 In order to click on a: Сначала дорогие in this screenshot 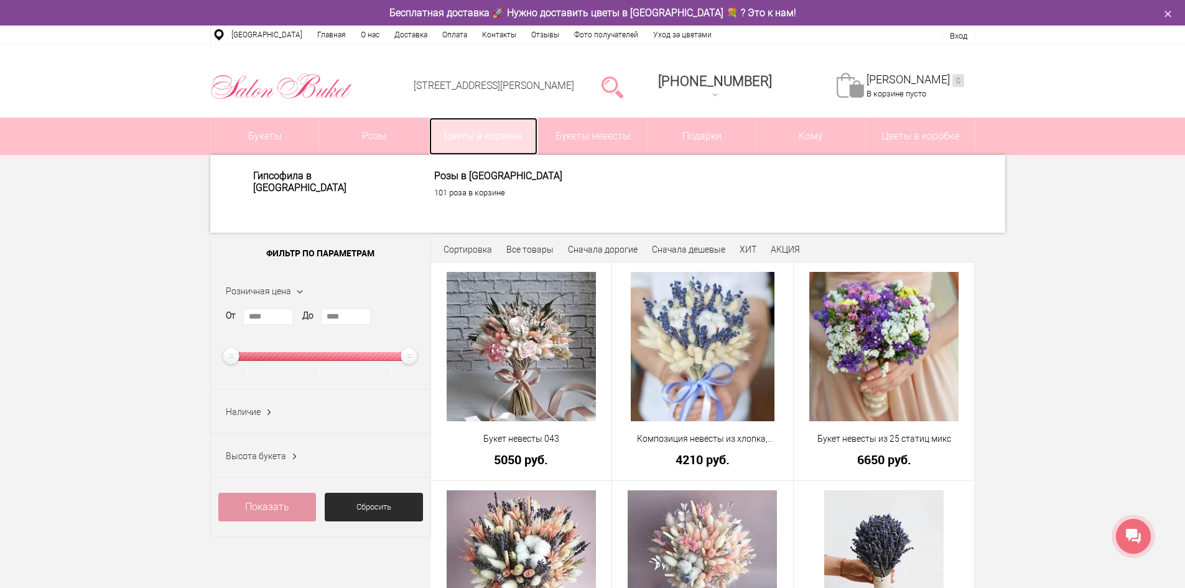, I will do `click(603, 249)`.